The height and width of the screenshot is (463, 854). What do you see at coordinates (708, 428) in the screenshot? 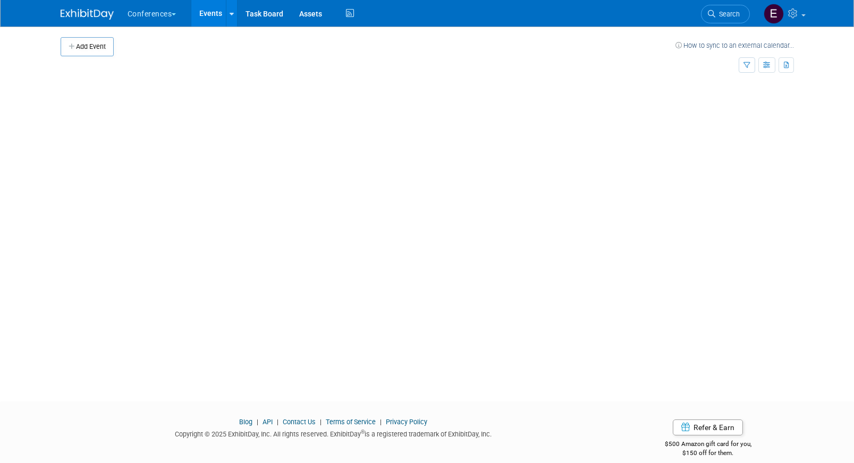
I see `a: Refer & Earn` at bounding box center [708, 428].